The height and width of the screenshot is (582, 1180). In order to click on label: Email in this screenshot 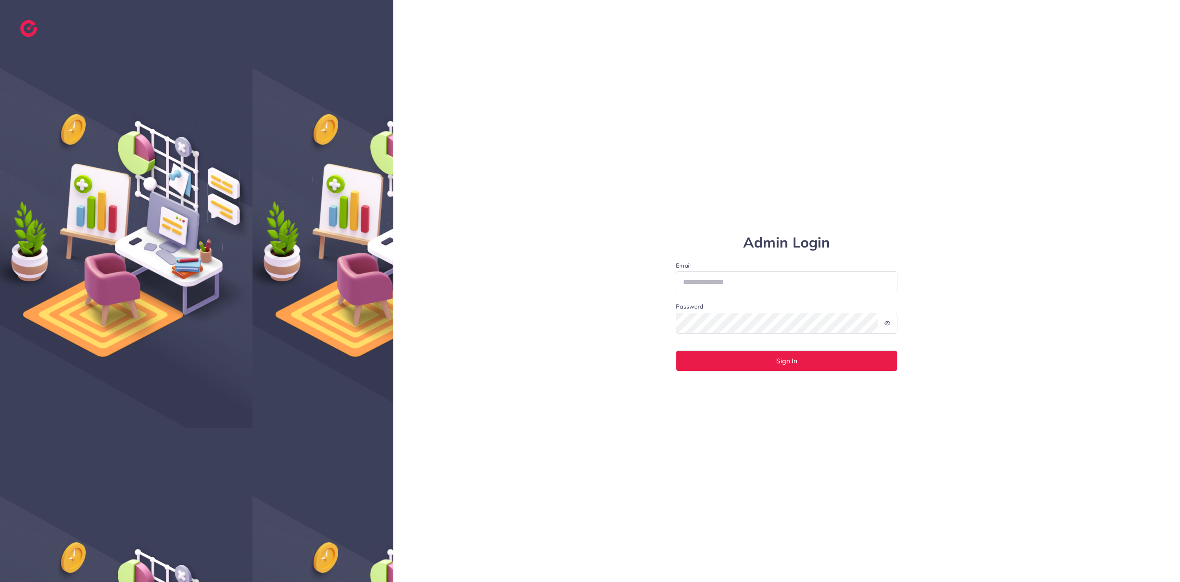, I will do `click(787, 265)`.